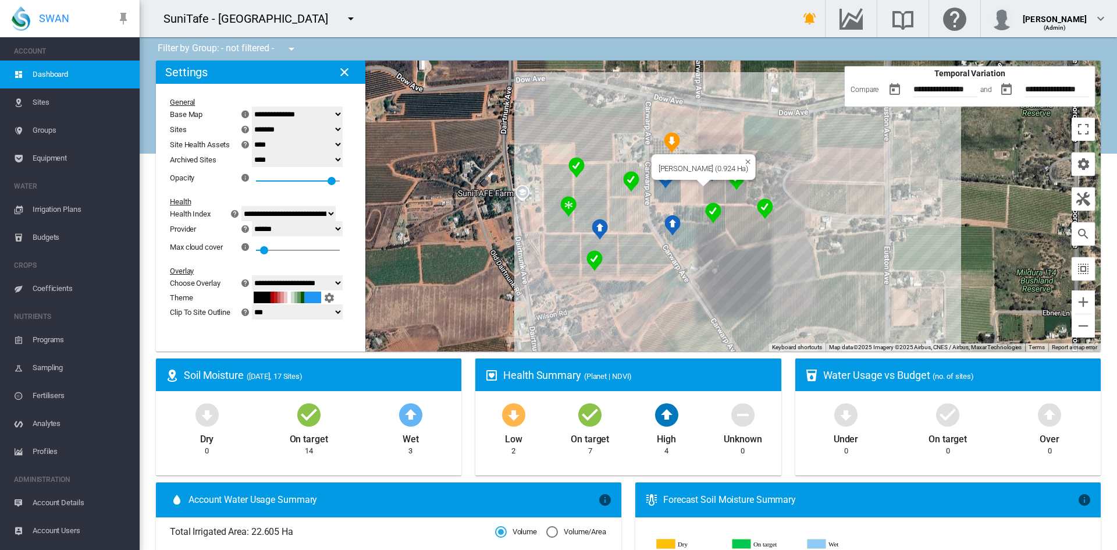  What do you see at coordinates (851, 19) in the screenshot?
I see `md-icon: Go to the Data Hub` at bounding box center [851, 19].